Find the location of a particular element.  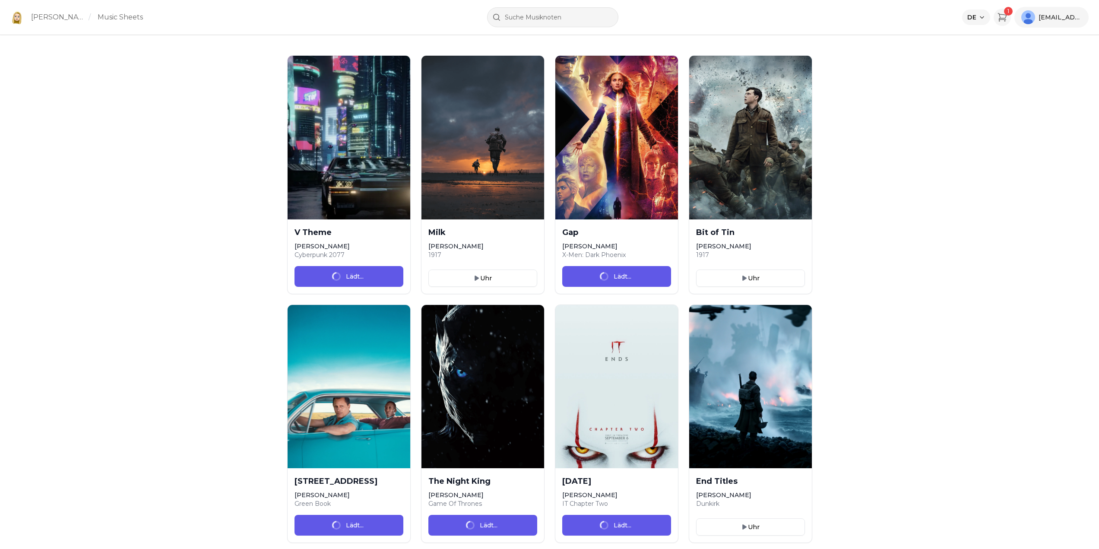

a: Cover of Gap - Hans Zimmer is located at coordinates (616, 137).